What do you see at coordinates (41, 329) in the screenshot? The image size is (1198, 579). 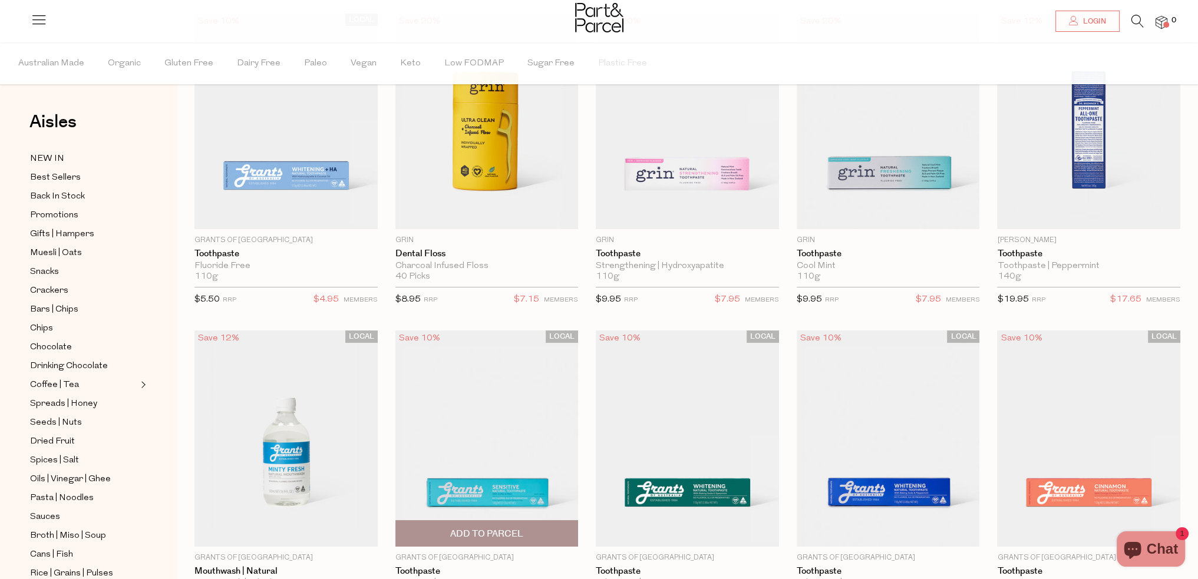 I see `span: Chips` at bounding box center [41, 329].